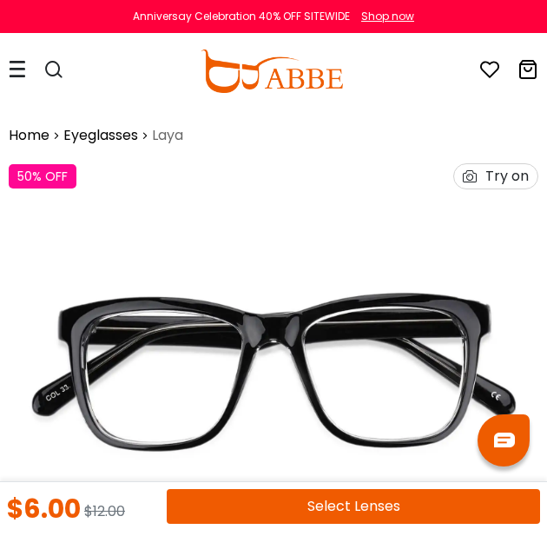  Describe the element at coordinates (101, 136) in the screenshot. I see `a: Eyeglasses` at that location.